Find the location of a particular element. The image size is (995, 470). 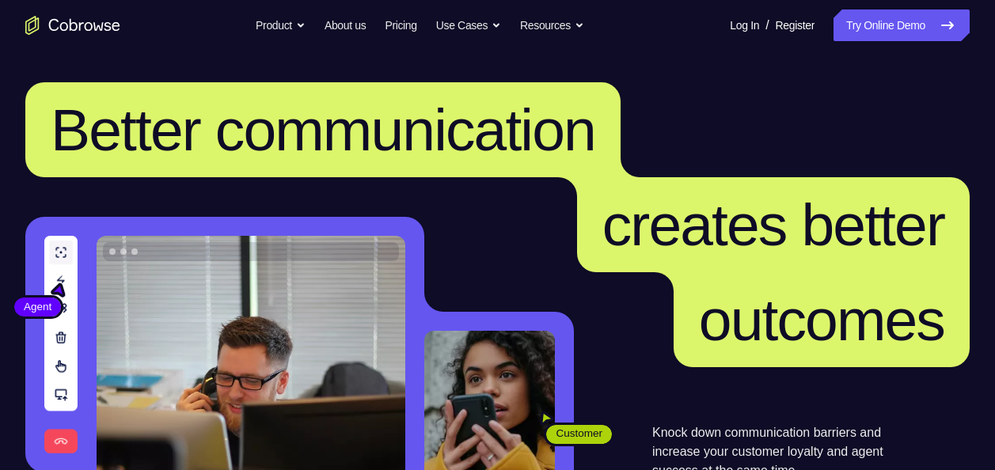

button: Resources is located at coordinates (552, 25).